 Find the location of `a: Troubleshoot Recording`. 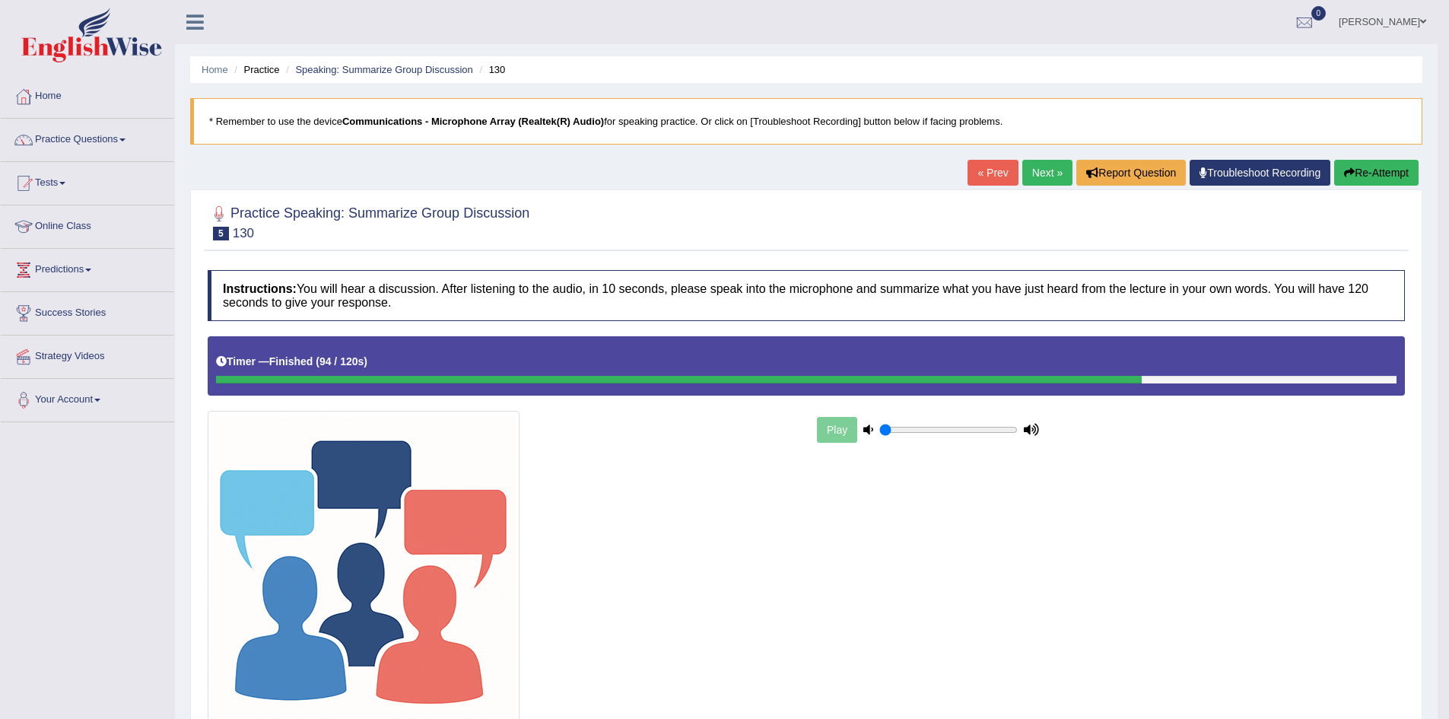

a: Troubleshoot Recording is located at coordinates (1259, 173).